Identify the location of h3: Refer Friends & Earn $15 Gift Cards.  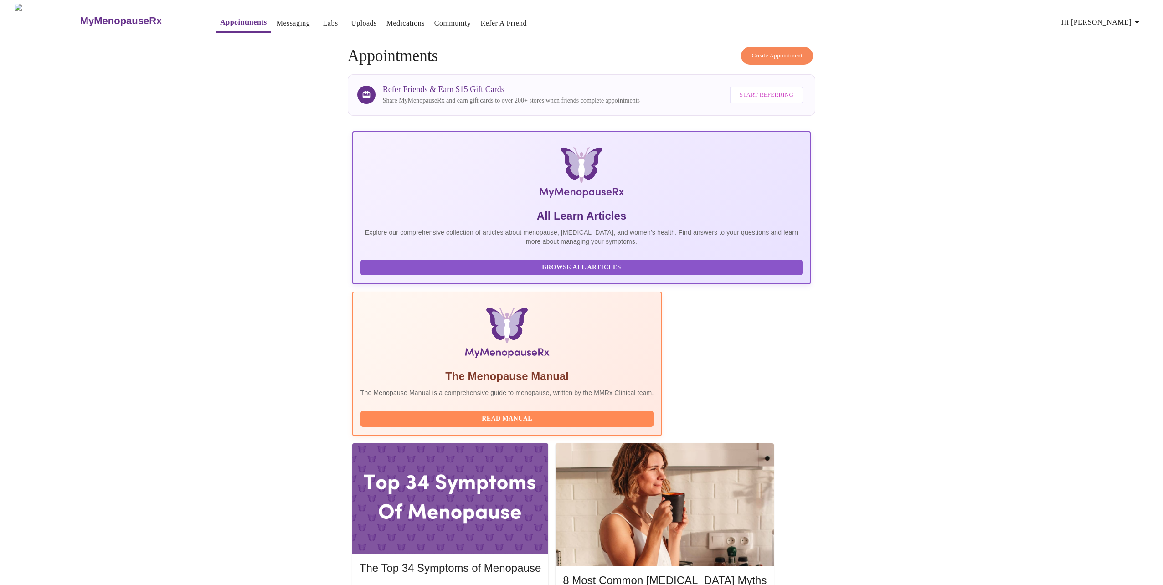
(511, 89).